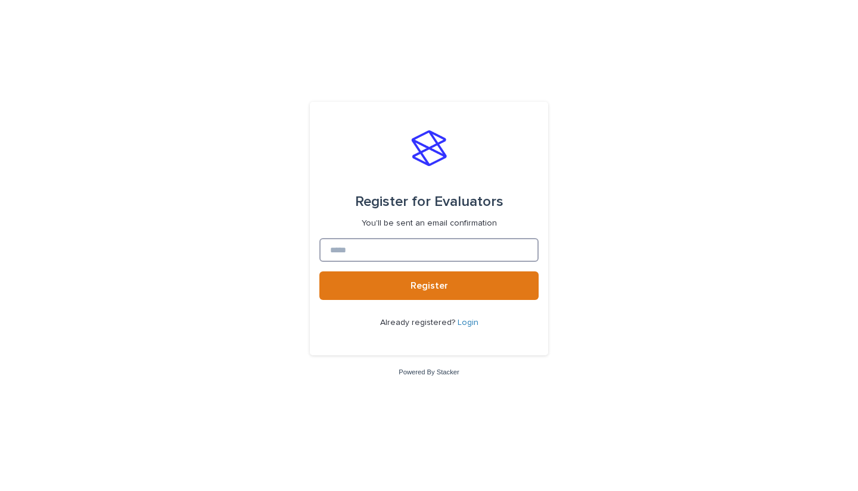 Image resolution: width=858 pixels, height=491 pixels. I want to click on span: Register for, so click(392, 202).